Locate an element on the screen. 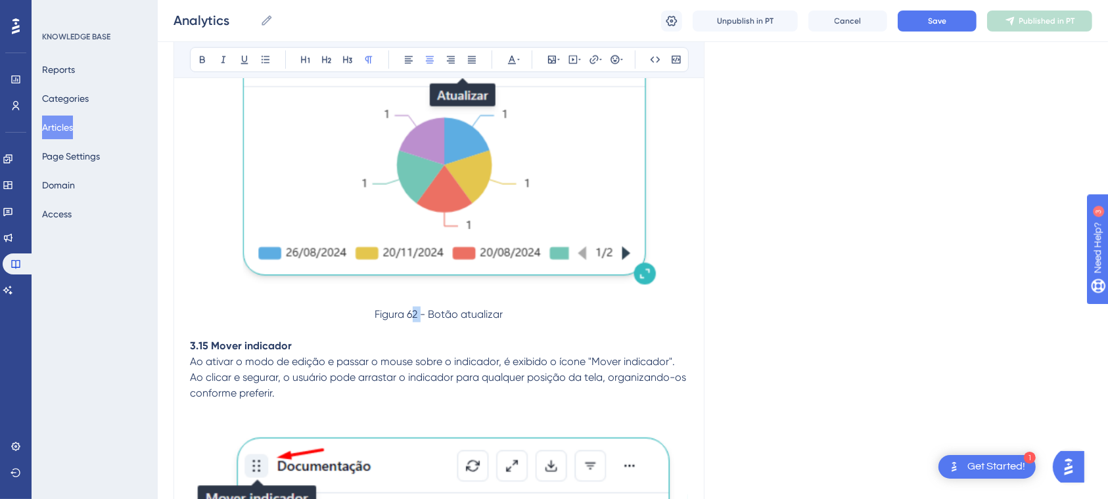 This screenshot has height=499, width=1108. button: Page Settings is located at coordinates (71, 156).